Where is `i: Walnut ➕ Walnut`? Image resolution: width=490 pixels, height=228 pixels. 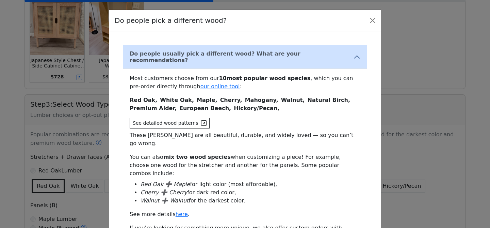
i: Walnut ➕ Walnut is located at coordinates (164, 200).